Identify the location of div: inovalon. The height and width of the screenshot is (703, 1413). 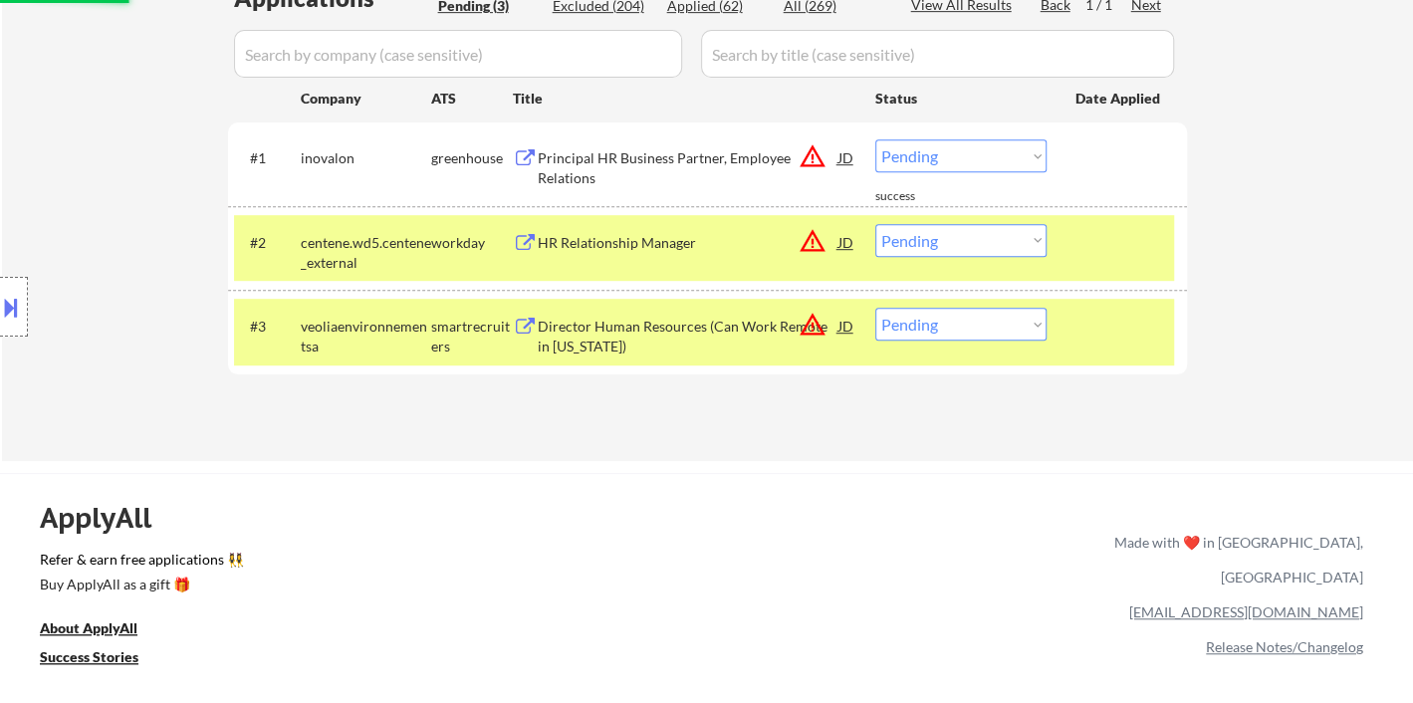
(365, 158).